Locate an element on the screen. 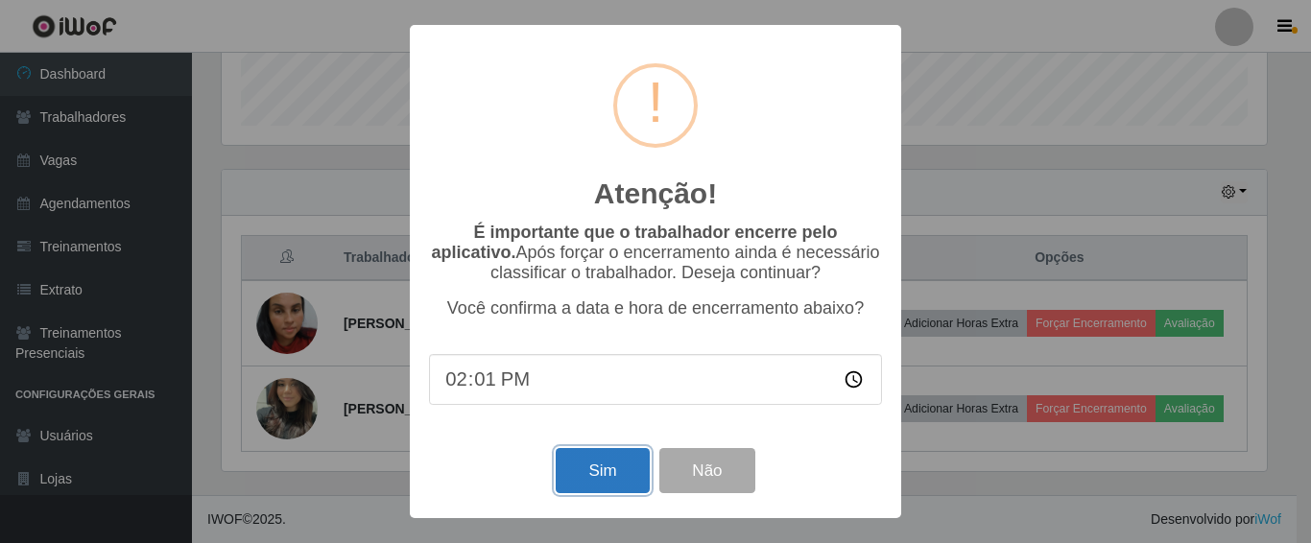 Image resolution: width=1311 pixels, height=543 pixels. button: Sim is located at coordinates (602, 470).